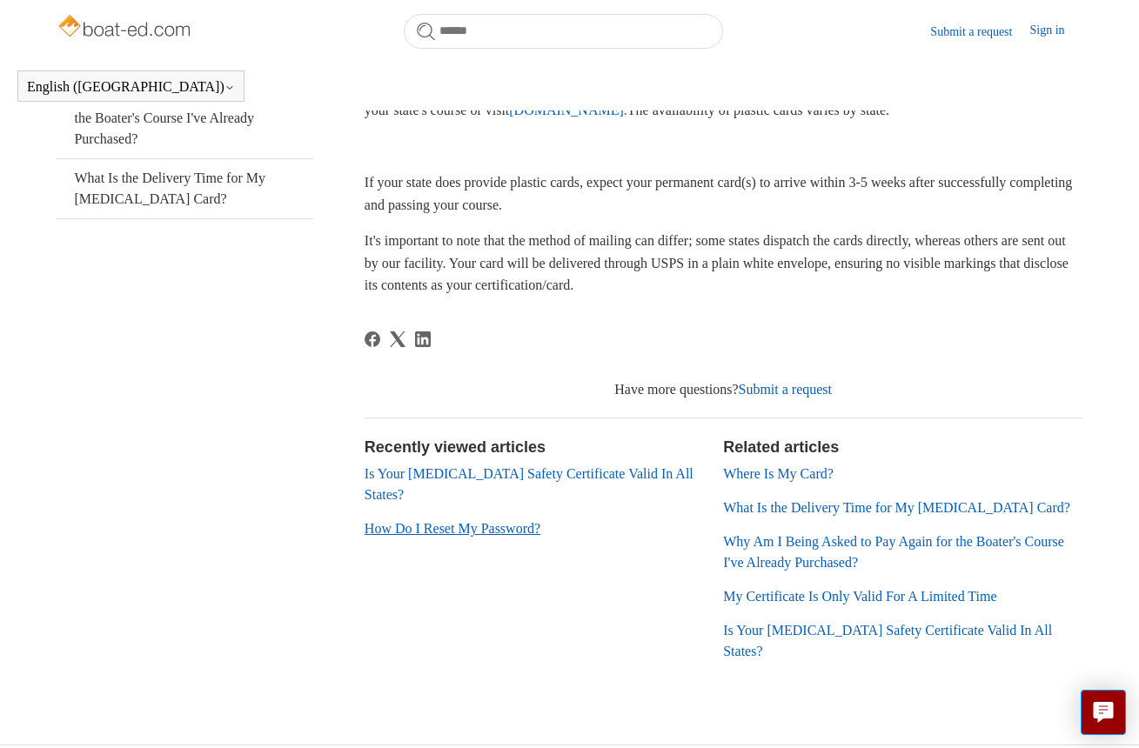  I want to click on input: Search, so click(563, 31).